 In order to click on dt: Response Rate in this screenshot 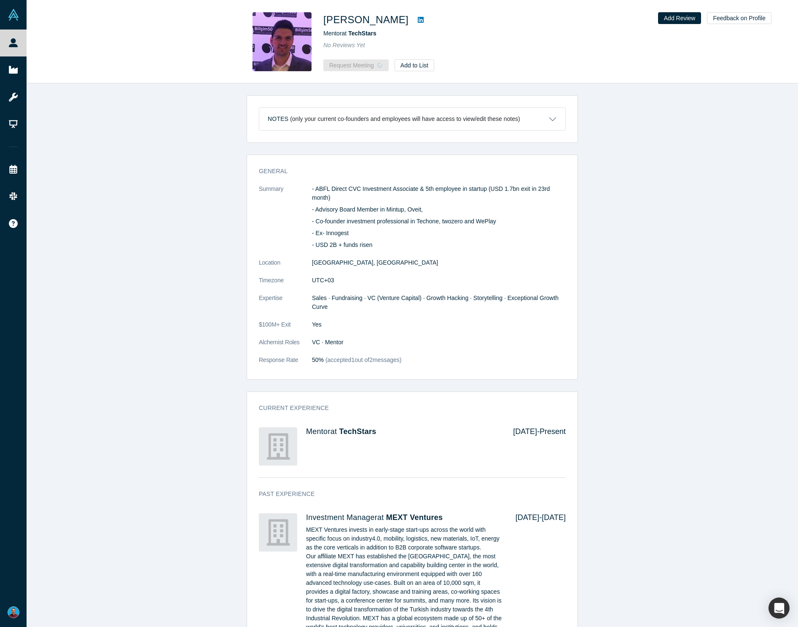, I will do `click(285, 365)`.